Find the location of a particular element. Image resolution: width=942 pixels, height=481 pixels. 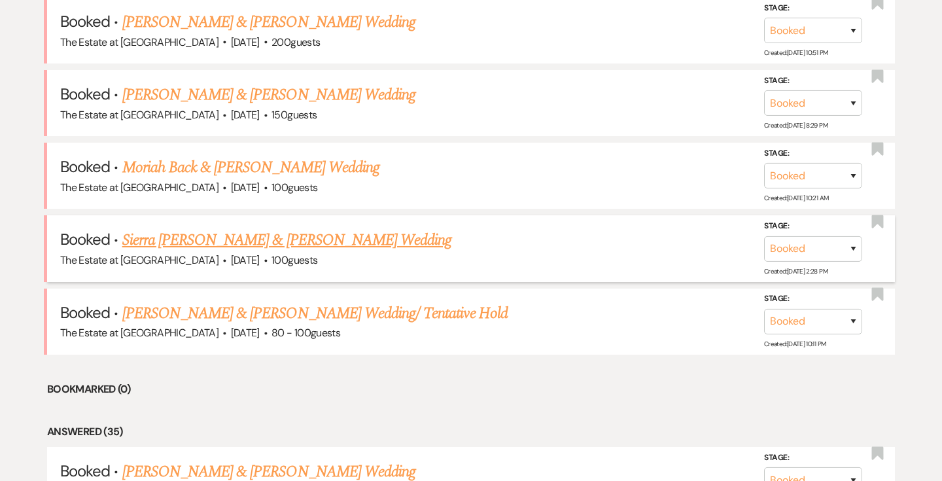

span: 80 - 100 guests is located at coordinates (305, 332).